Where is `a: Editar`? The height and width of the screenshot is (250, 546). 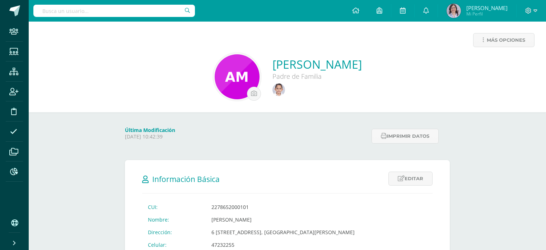
a: Editar is located at coordinates (411, 178).